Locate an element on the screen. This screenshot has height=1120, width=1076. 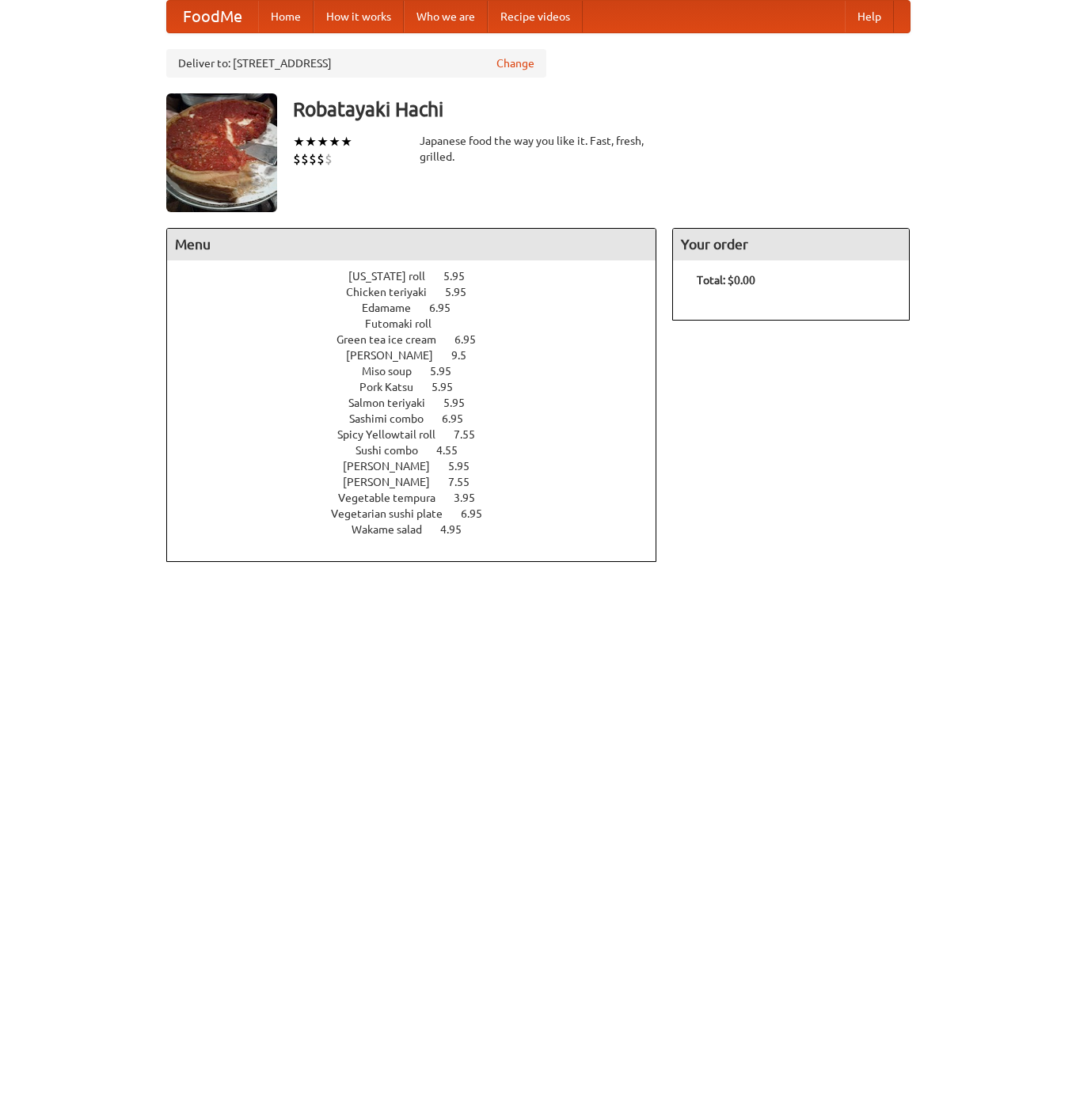
span: Salmon teriyaki is located at coordinates (395, 403).